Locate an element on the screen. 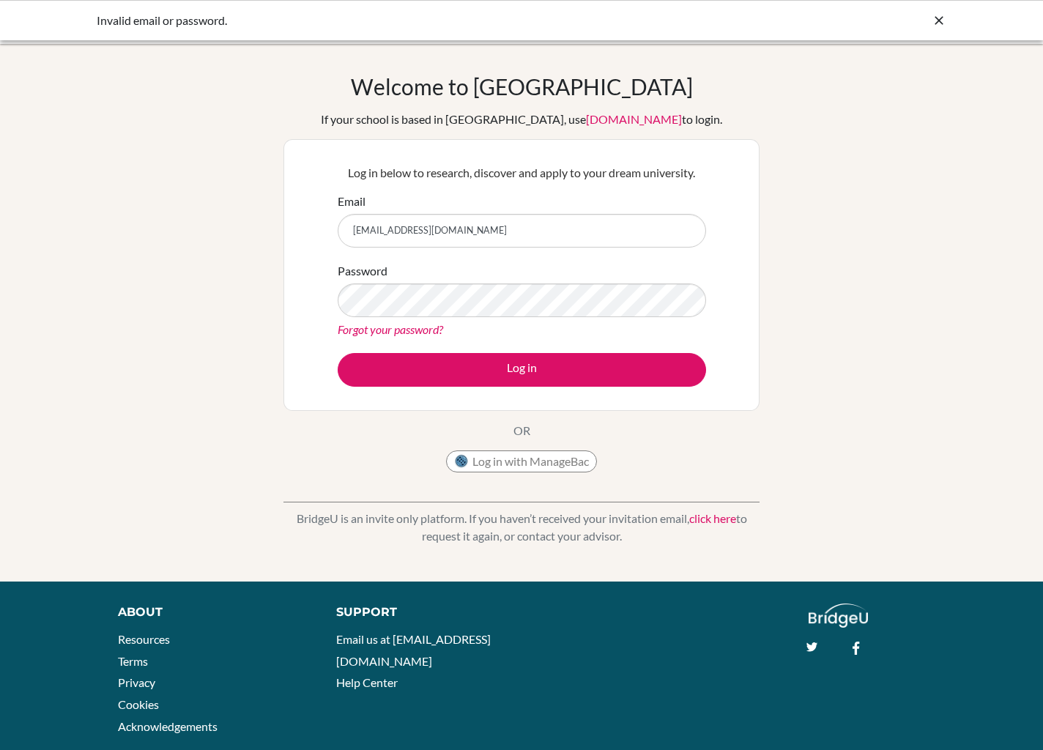  button: Log in with ManageBac is located at coordinates (521, 461).